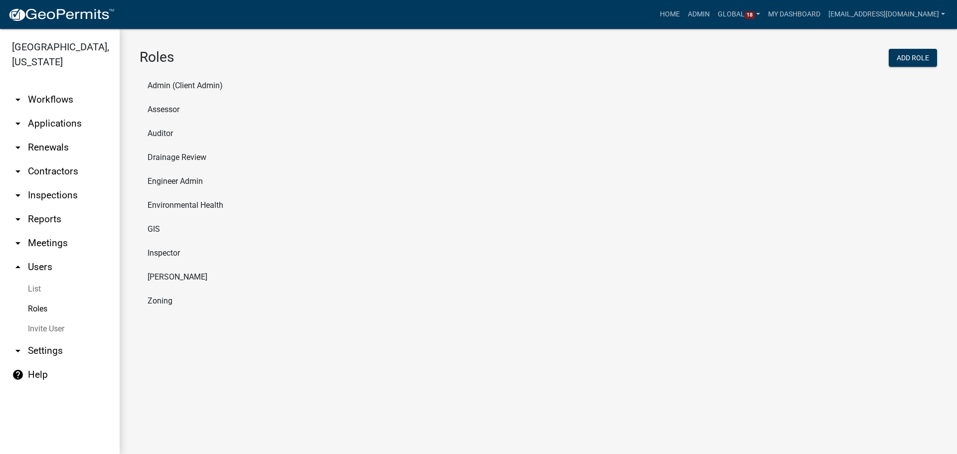 The image size is (957, 454). What do you see at coordinates (699, 14) in the screenshot?
I see `a: Admin` at bounding box center [699, 14].